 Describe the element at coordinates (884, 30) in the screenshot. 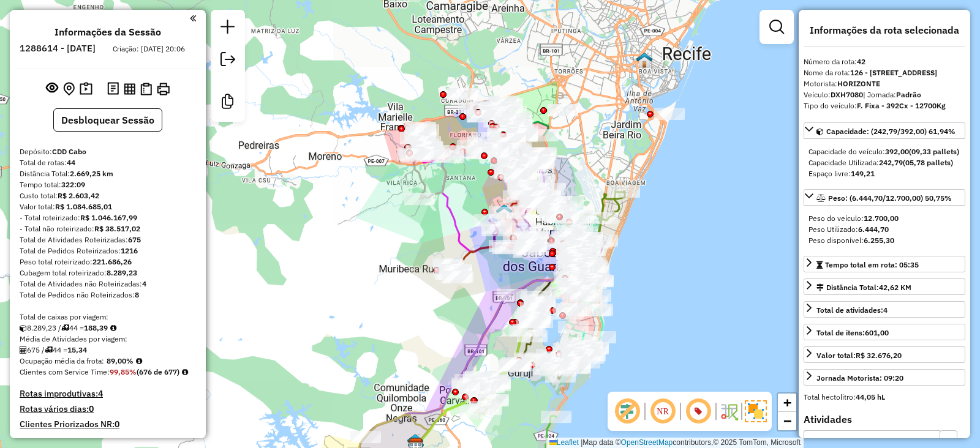

I see `h4: Informações da rota selecionada` at that location.